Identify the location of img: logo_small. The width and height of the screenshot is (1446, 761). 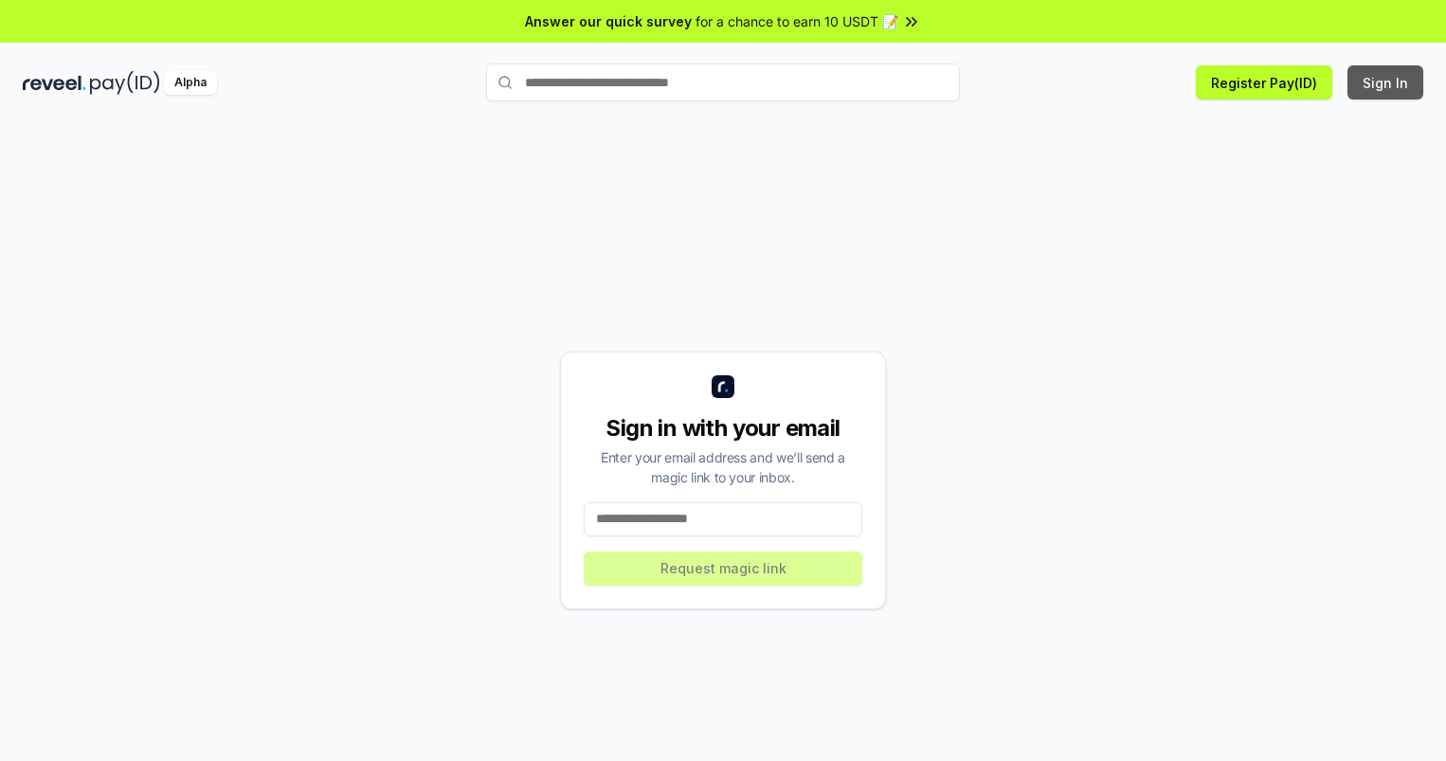
(723, 387).